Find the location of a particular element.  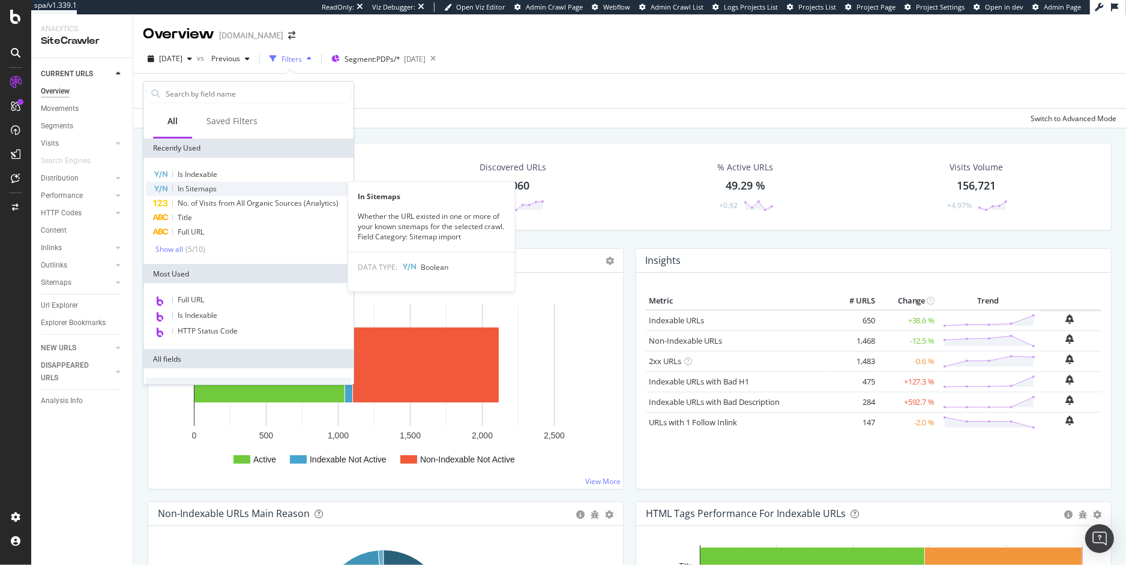

div: ( 5 / 10 ) is located at coordinates (194, 249).